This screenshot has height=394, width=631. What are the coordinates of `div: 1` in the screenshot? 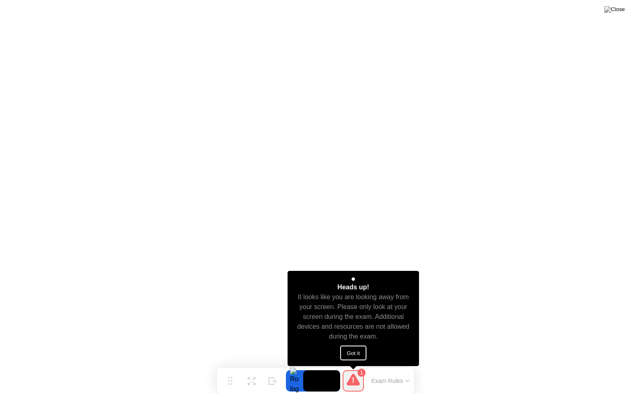 It's located at (361, 373).